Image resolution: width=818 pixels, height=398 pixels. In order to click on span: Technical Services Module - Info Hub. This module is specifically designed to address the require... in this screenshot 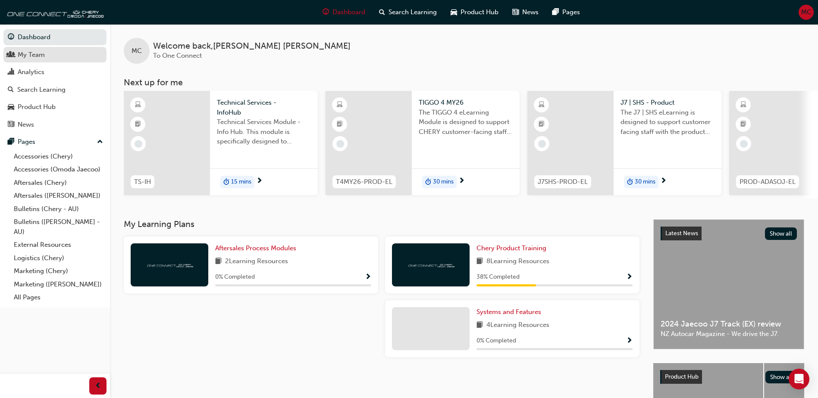, I will do `click(264, 132)`.